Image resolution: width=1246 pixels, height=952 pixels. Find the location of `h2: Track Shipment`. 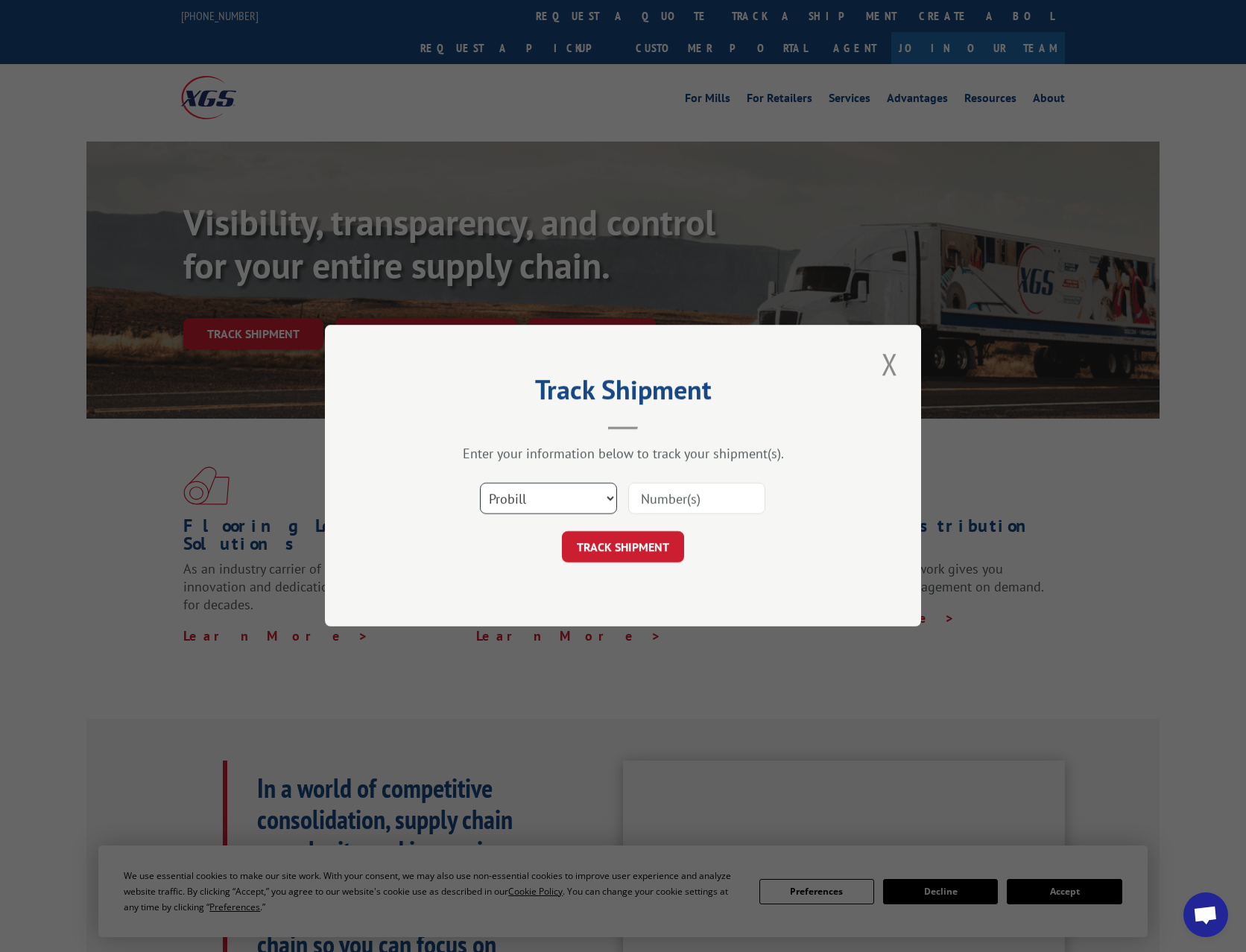

h2: Track Shipment is located at coordinates (623, 393).